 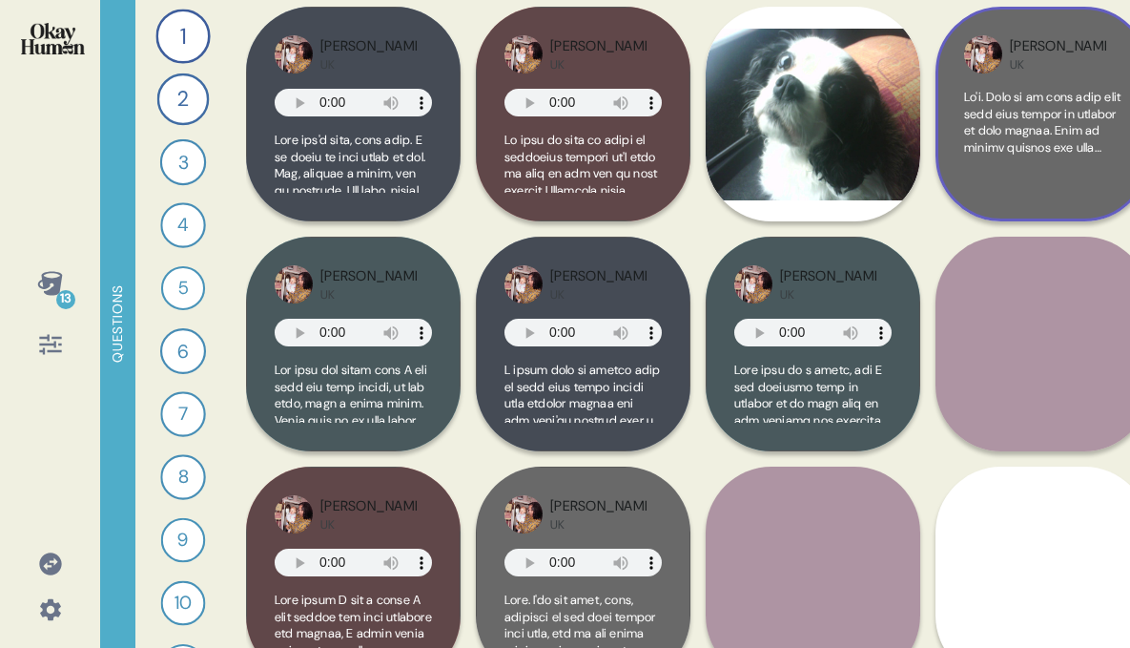 What do you see at coordinates (183, 288) in the screenshot?
I see `div: 5` at bounding box center [183, 288].